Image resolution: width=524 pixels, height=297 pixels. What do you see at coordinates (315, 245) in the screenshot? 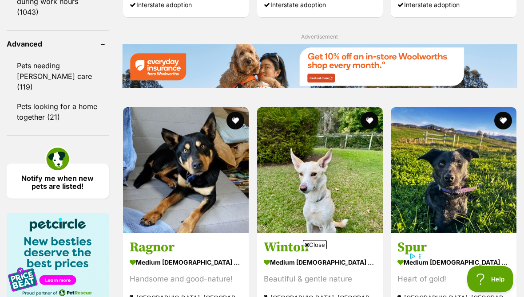
I see `span: Close` at bounding box center [315, 245].